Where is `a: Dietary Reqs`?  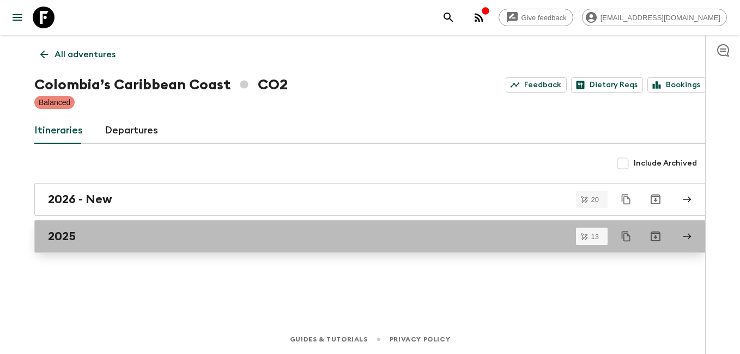
a: Dietary Reqs is located at coordinates (607, 85).